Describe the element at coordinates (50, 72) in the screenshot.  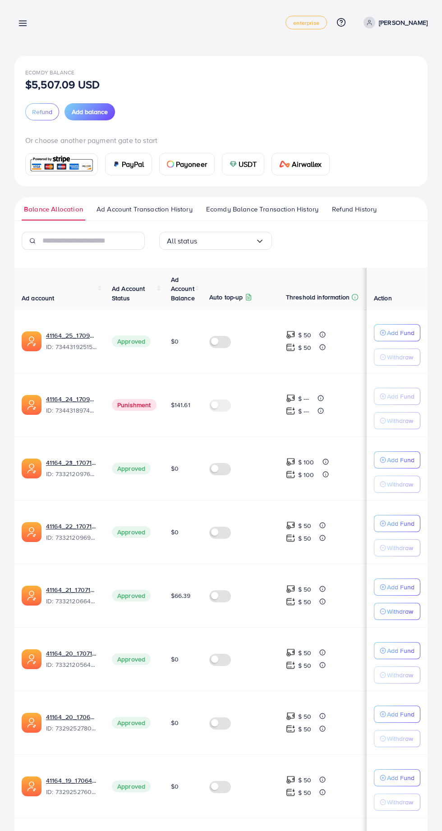
I see `span: Ecomdy Balance` at that location.